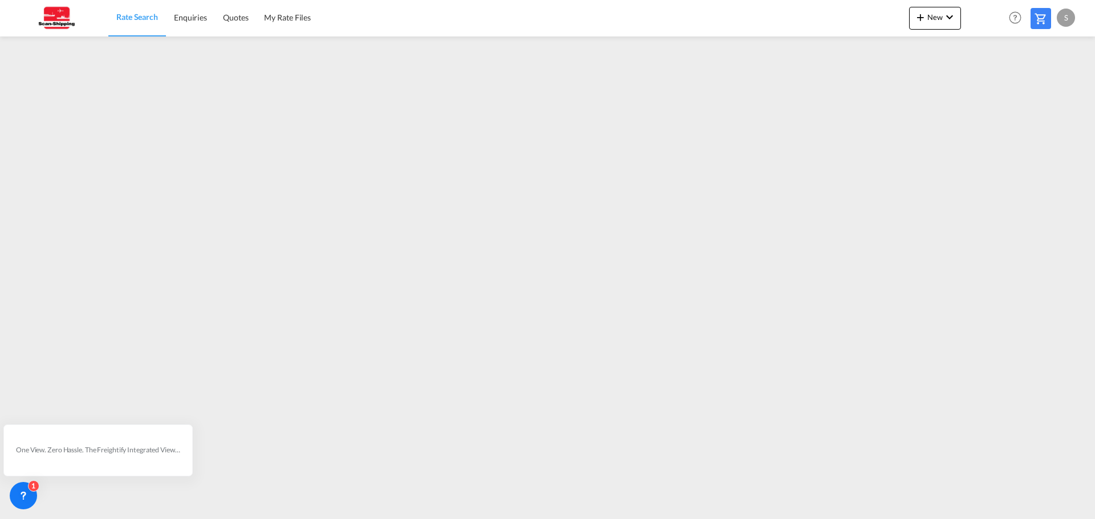 Image resolution: width=1095 pixels, height=519 pixels. Describe the element at coordinates (236, 17) in the screenshot. I see `span: Quotes` at that location.